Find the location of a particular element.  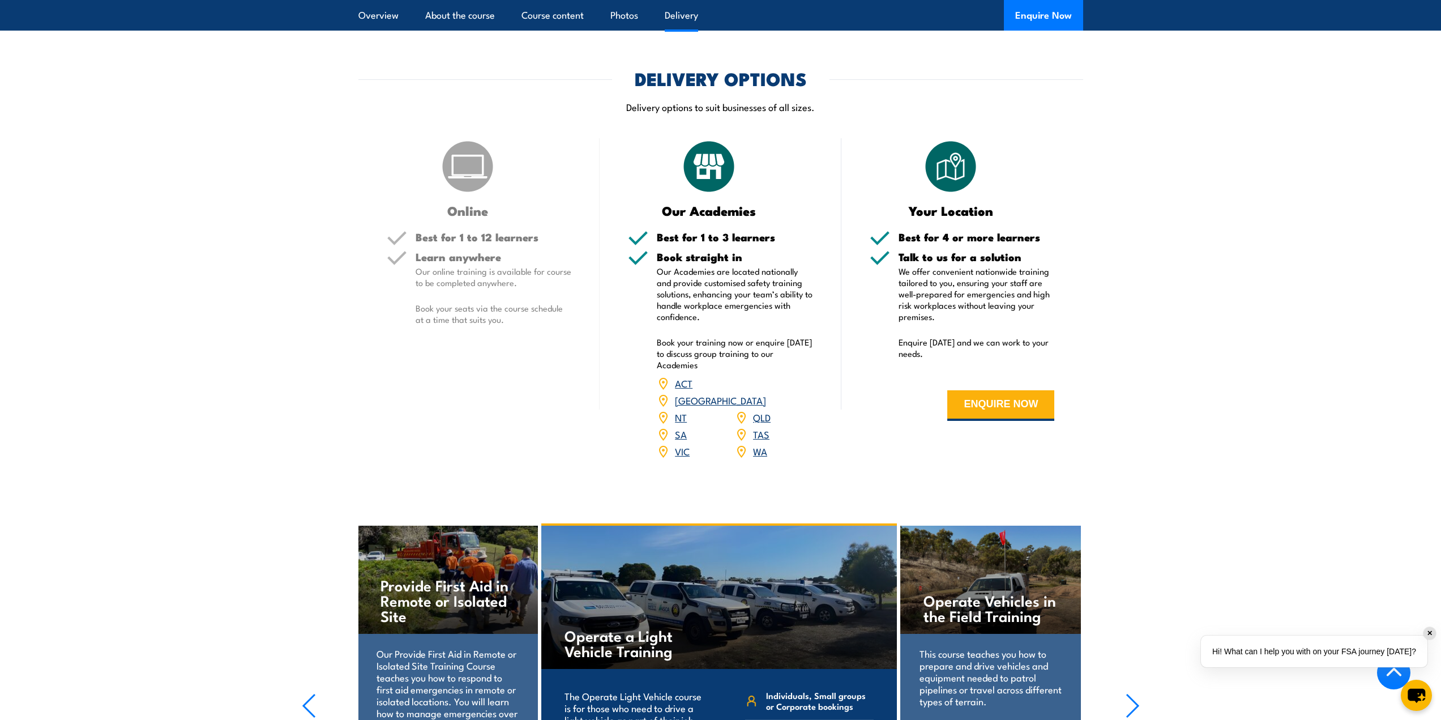

a: TAS is located at coordinates (761, 434).